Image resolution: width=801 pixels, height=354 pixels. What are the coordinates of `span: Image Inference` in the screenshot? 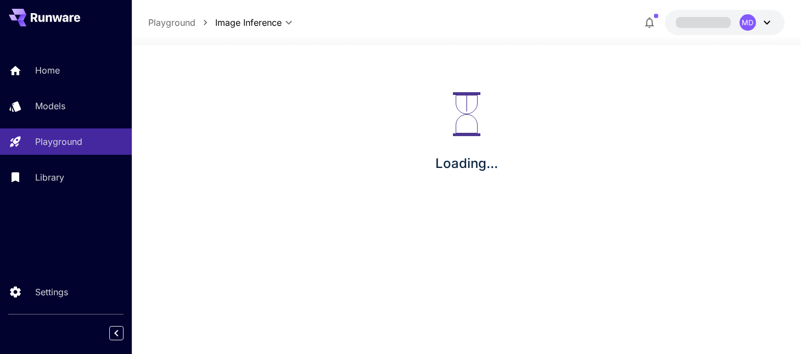 It's located at (248, 23).